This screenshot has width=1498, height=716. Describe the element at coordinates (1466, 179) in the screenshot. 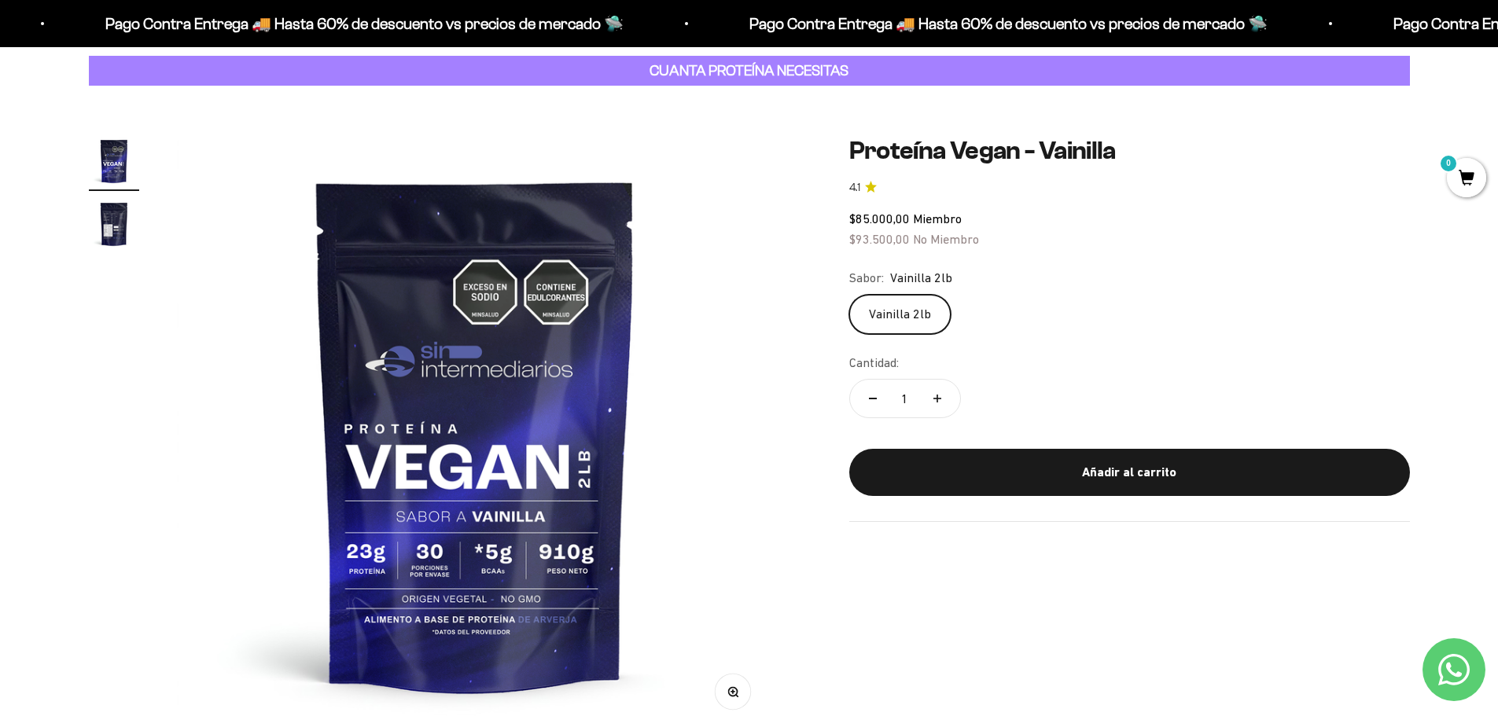

I see `a: 0` at that location.